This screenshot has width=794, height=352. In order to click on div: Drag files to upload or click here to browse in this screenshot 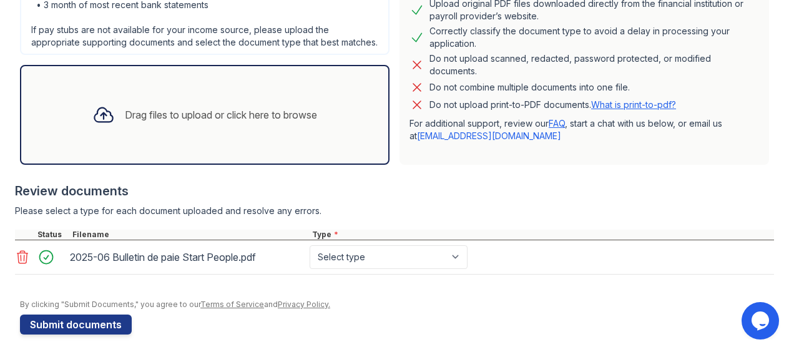, I will do `click(221, 115)`.